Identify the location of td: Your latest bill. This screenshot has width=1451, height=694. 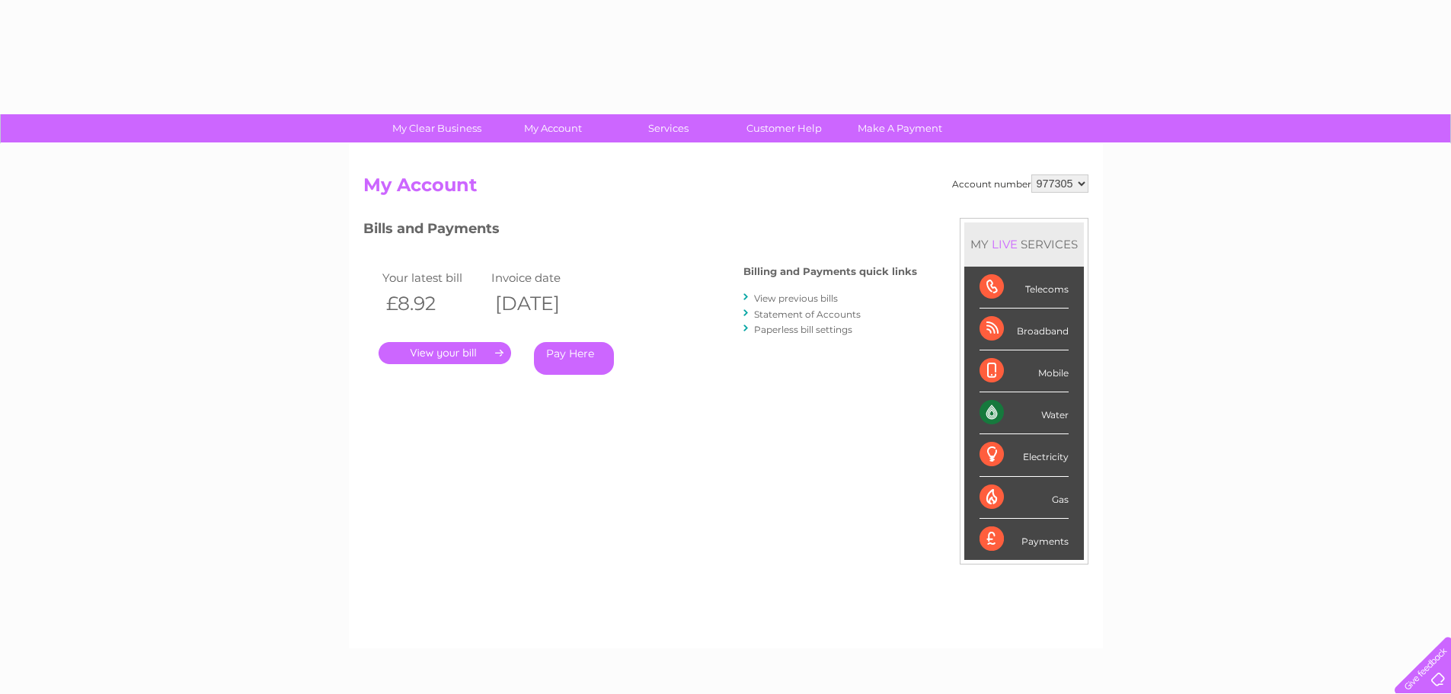
(433, 277).